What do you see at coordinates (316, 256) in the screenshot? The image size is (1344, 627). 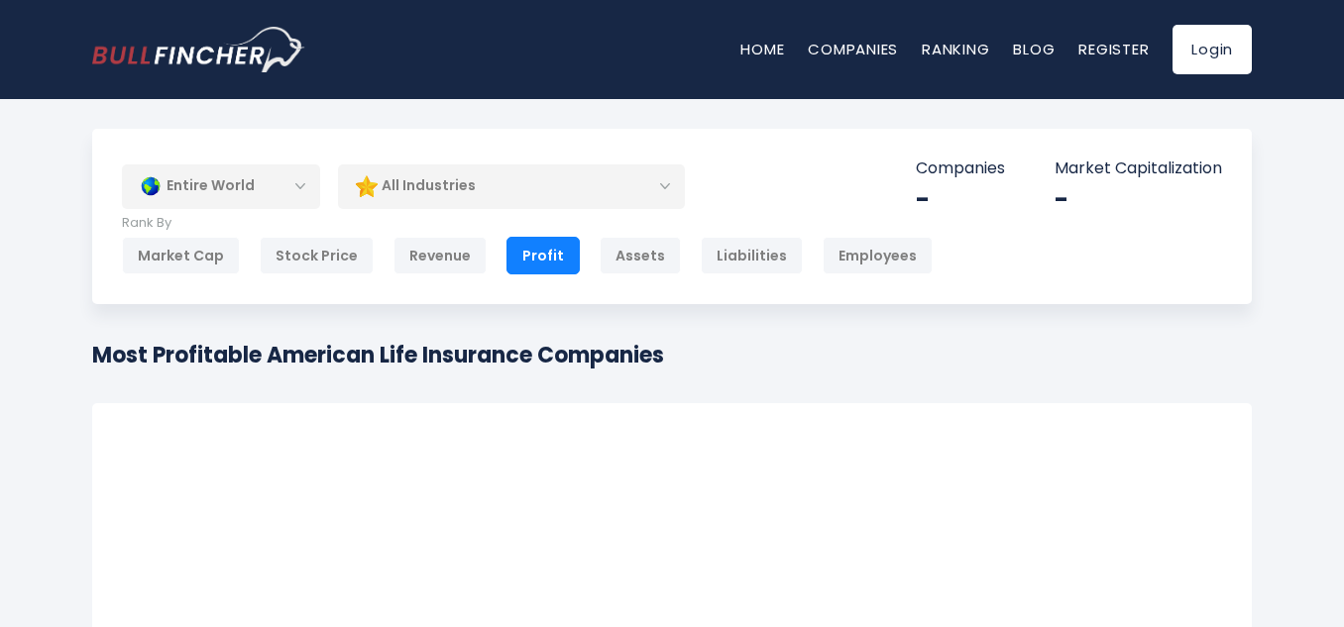 I see `div: Stock Price` at bounding box center [316, 256].